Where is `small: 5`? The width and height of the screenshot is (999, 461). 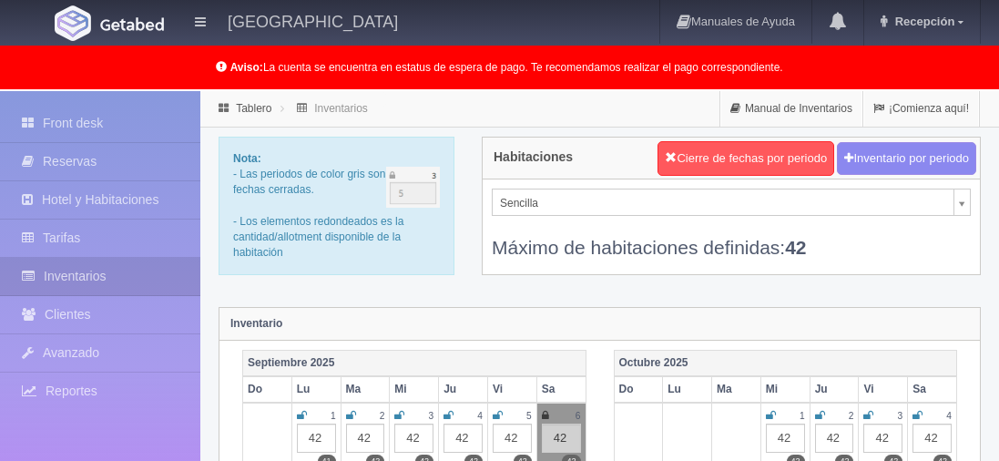
small: 5 is located at coordinates (529, 415).